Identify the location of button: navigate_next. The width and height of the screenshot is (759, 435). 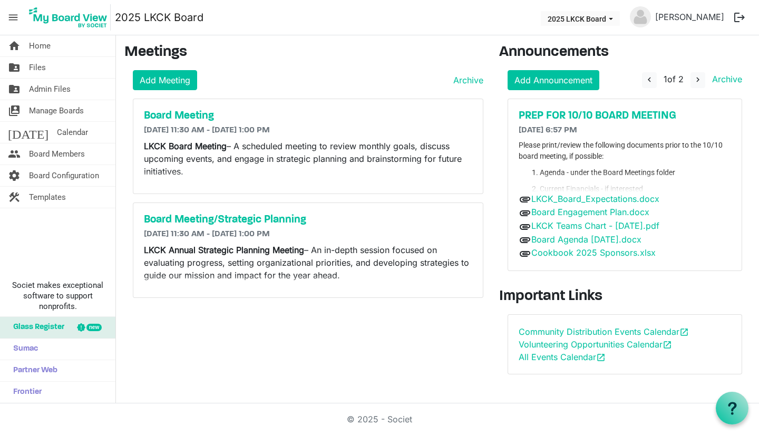
(698, 80).